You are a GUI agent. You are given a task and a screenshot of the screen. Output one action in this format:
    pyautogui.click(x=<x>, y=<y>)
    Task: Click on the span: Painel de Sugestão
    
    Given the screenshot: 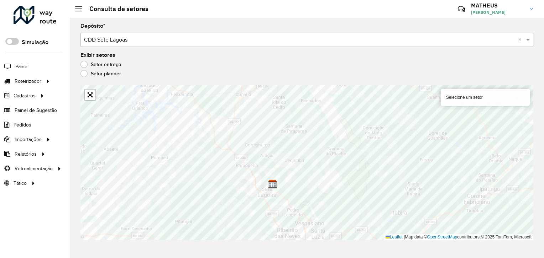 What is the action you would take?
    pyautogui.click(x=36, y=110)
    